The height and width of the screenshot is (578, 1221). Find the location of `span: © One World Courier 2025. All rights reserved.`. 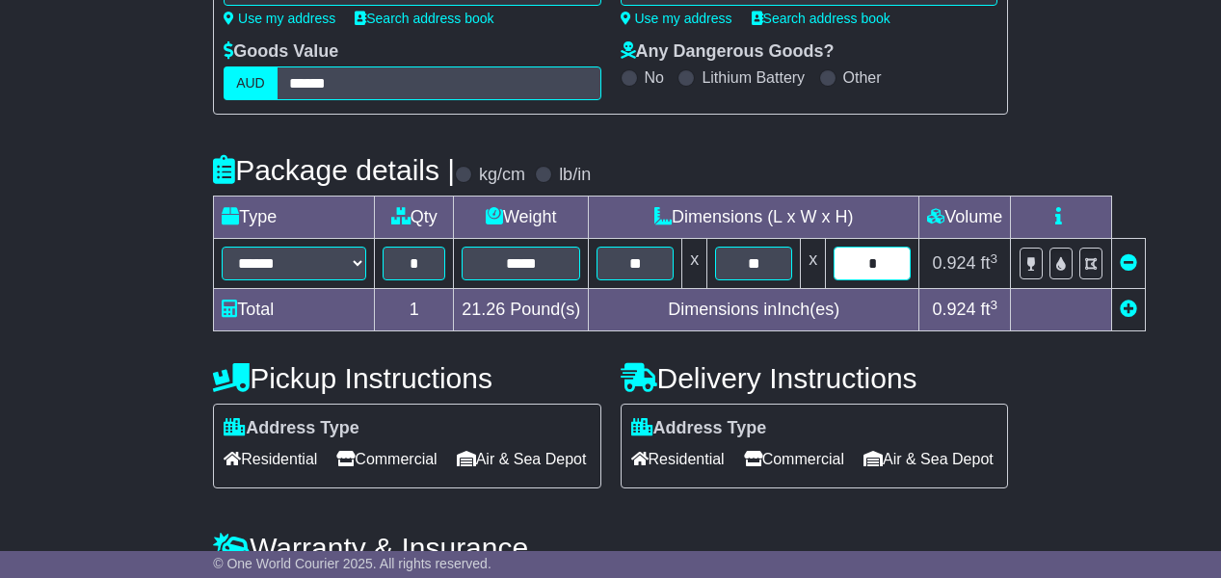

span: © One World Courier 2025. All rights reserved. is located at coordinates (352, 564).